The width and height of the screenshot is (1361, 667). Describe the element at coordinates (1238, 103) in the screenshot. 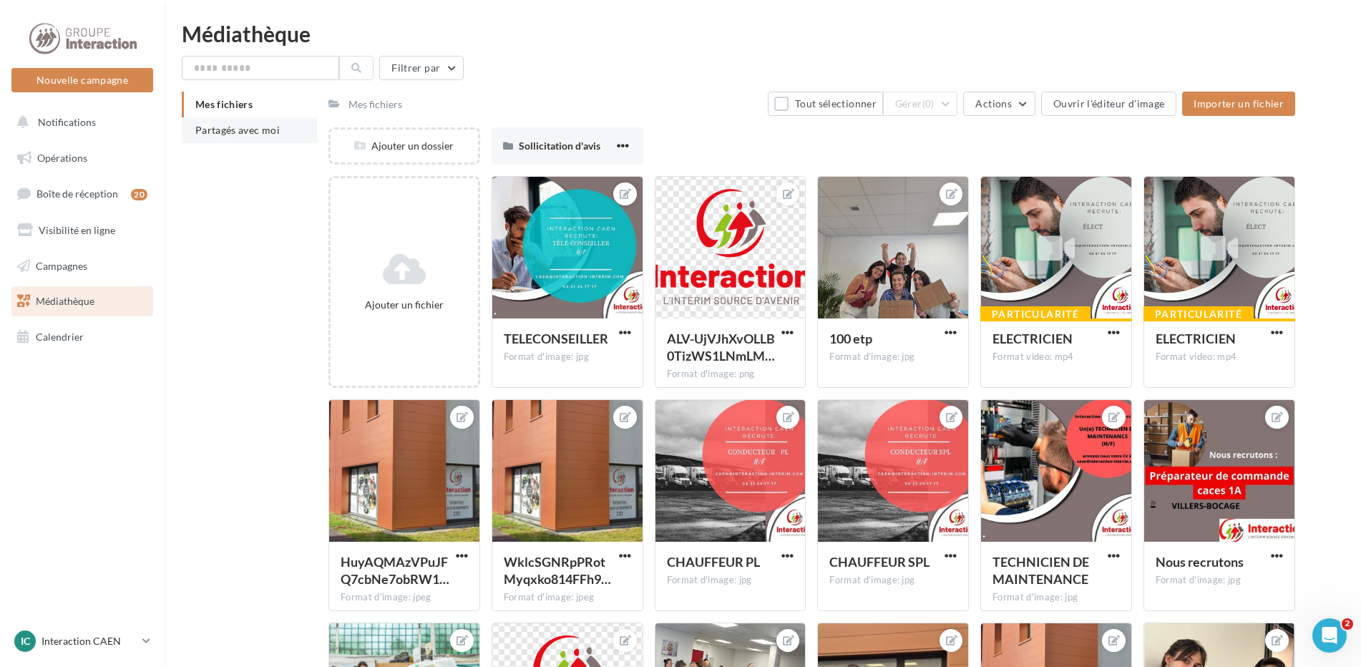

I see `span: Importer un fichier` at that location.